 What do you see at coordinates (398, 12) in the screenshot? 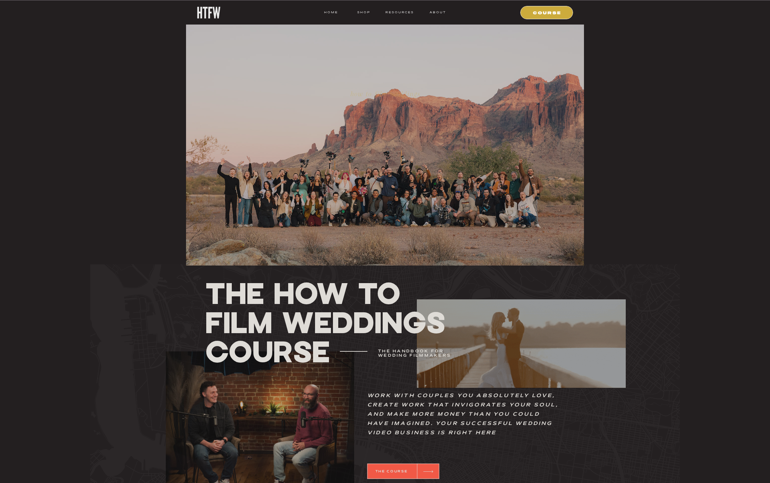
I see `nav: resources` at bounding box center [398, 12].